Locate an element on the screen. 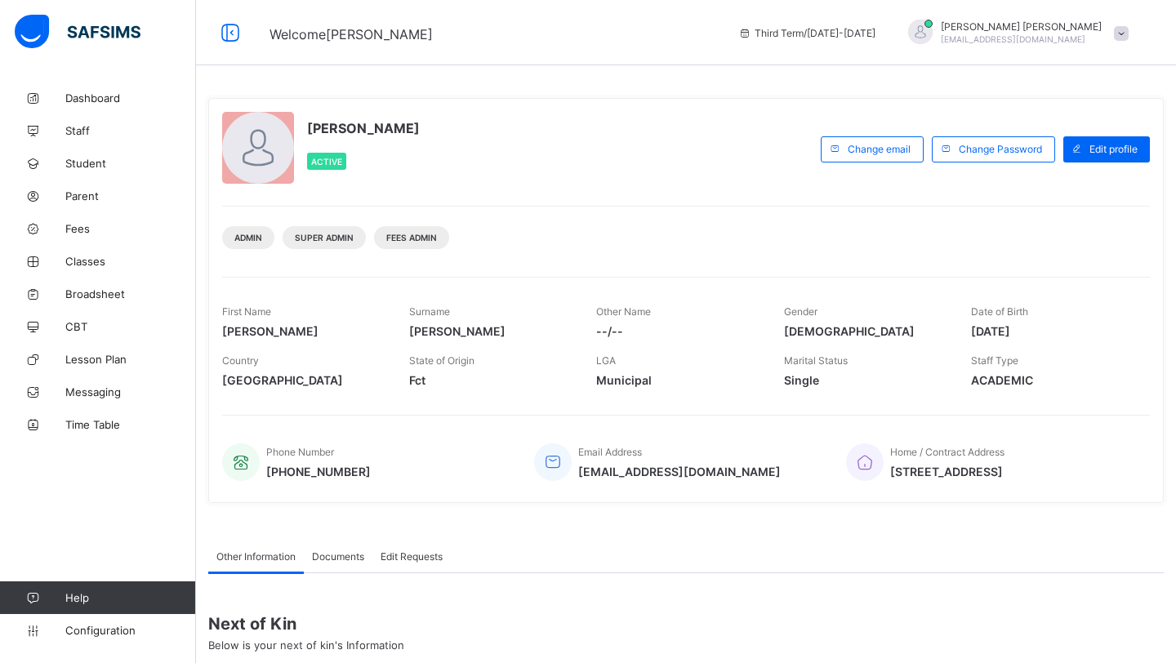 The image size is (1176, 663). span: Municipal is located at coordinates (677, 380).